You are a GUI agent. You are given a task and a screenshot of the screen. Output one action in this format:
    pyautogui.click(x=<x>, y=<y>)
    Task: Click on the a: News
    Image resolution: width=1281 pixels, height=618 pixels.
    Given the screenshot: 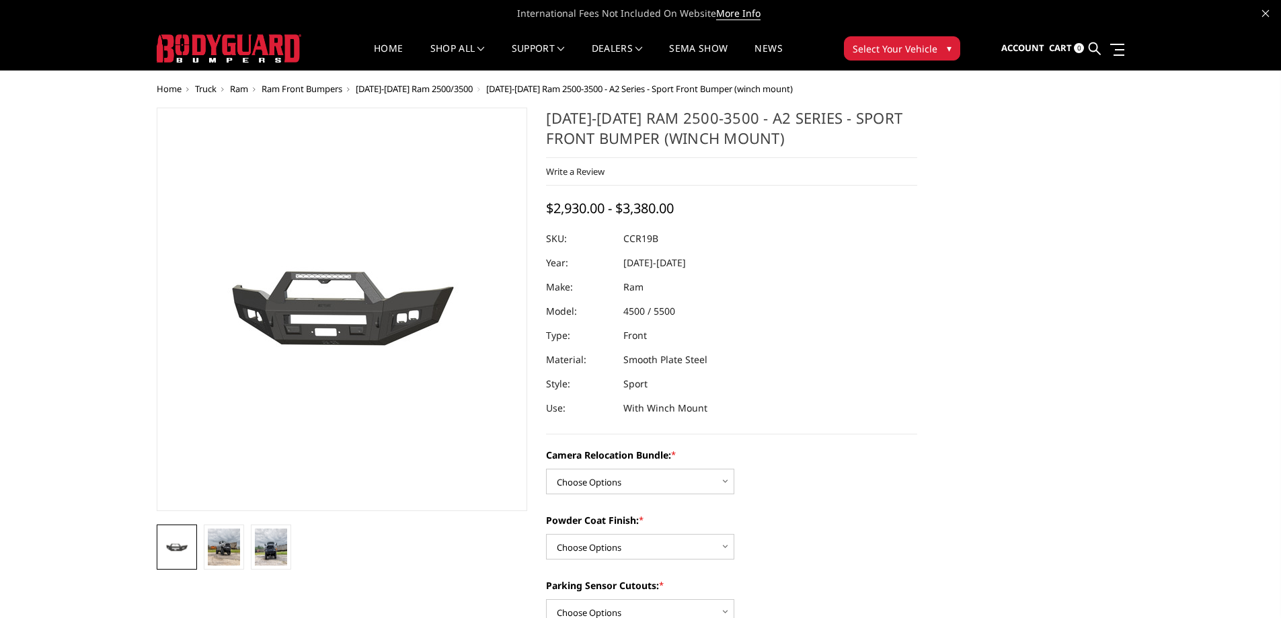 What is the action you would take?
    pyautogui.click(x=768, y=56)
    